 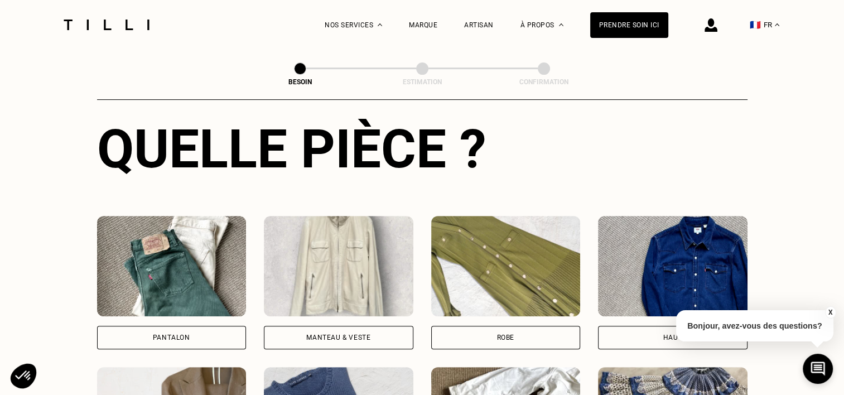 I want to click on img: Menu déroulant, so click(x=380, y=25).